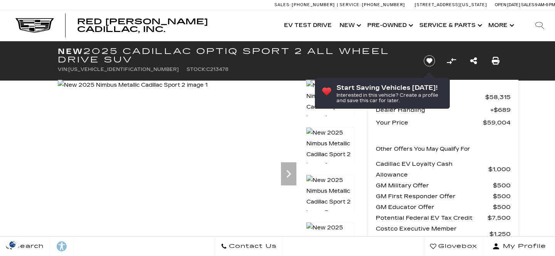 The height and width of the screenshot is (256, 555). Describe the element at coordinates (35, 25) in the screenshot. I see `a: Cadillac Dark Logo with Cadillac White Text` at that location.